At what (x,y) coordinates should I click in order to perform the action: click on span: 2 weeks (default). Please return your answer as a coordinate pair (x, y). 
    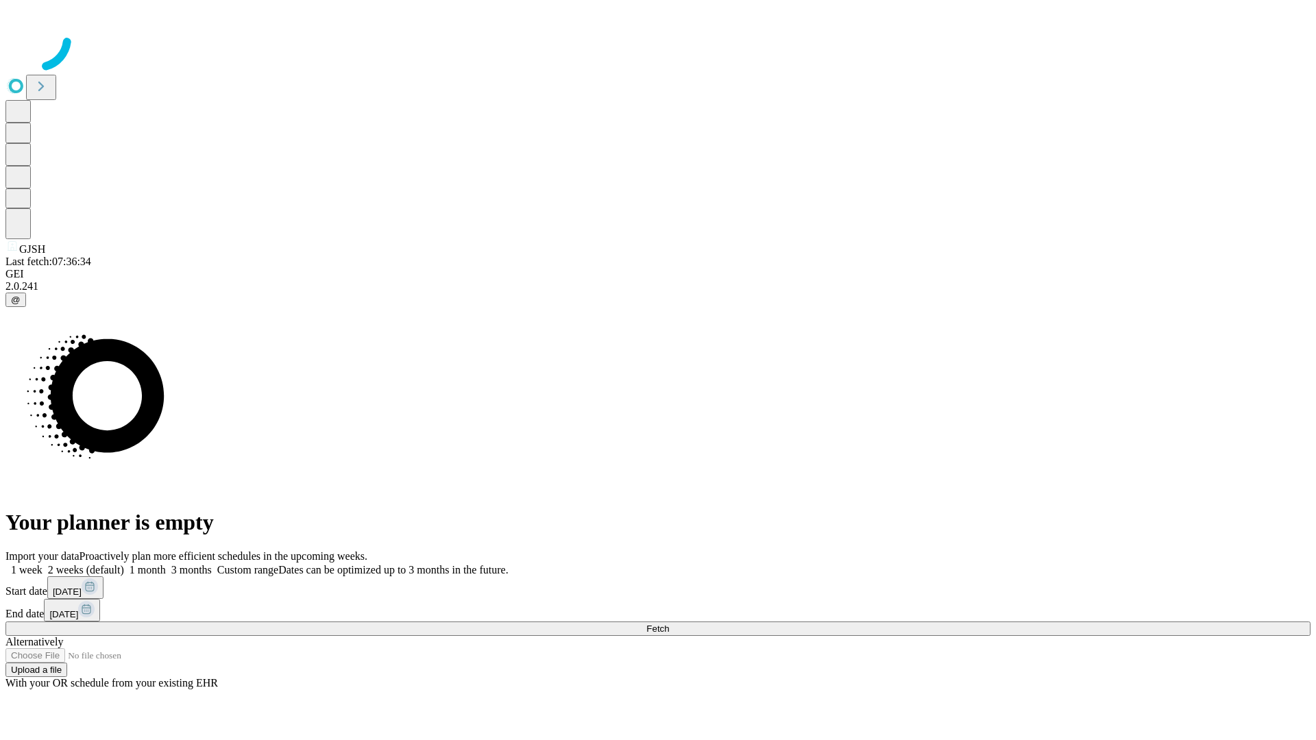
    Looking at the image, I should click on (86, 570).